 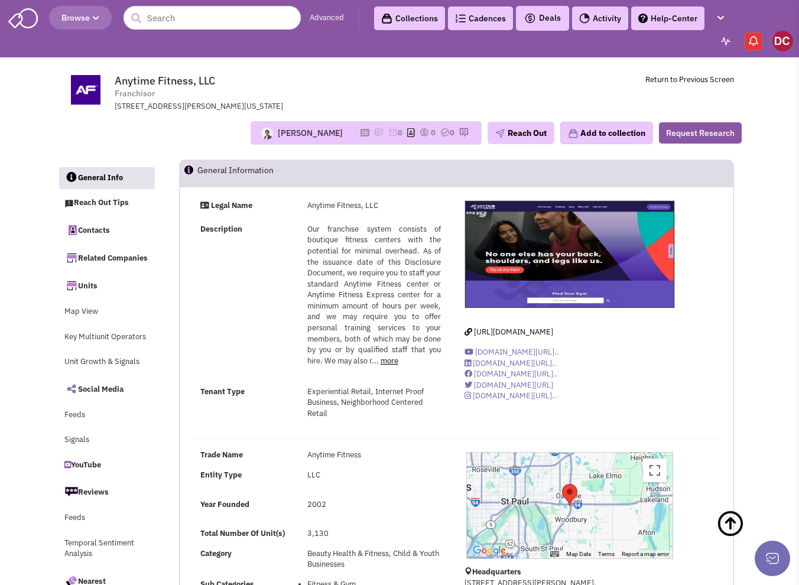 What do you see at coordinates (530, 18) in the screenshot?
I see `img: icon-deals.svg` at bounding box center [530, 18].